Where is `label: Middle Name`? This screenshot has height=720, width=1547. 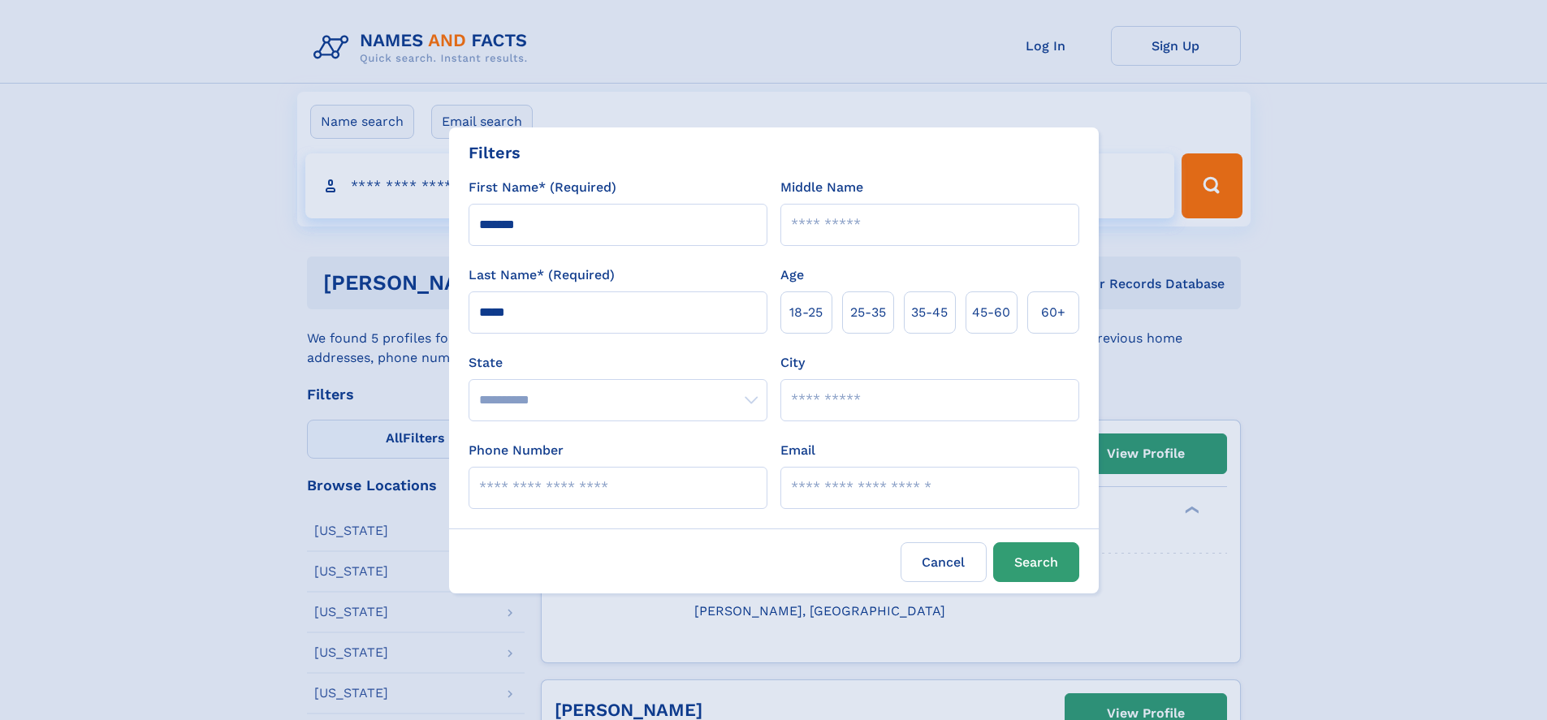 label: Middle Name is located at coordinates (822, 188).